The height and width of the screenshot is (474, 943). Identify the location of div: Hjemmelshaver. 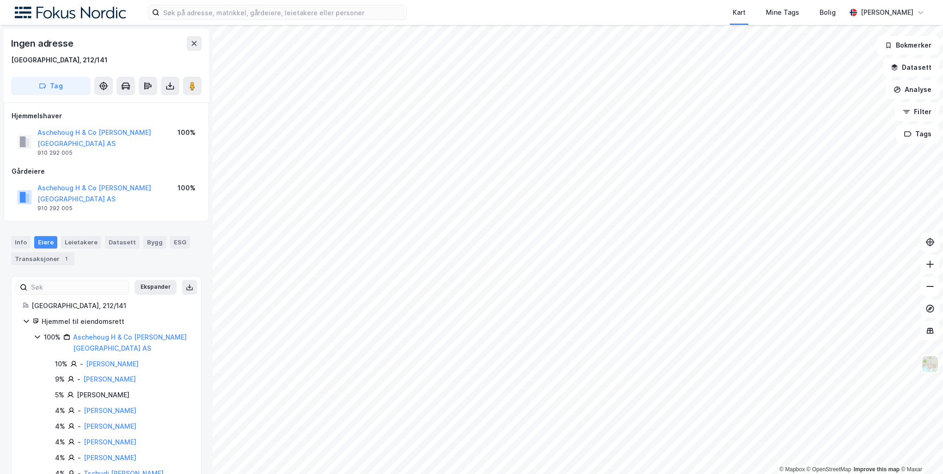
(106, 116).